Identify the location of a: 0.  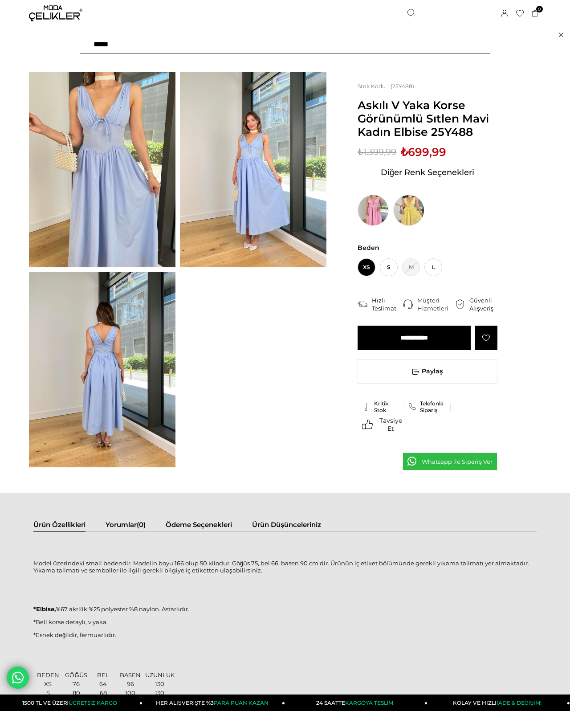
(535, 13).